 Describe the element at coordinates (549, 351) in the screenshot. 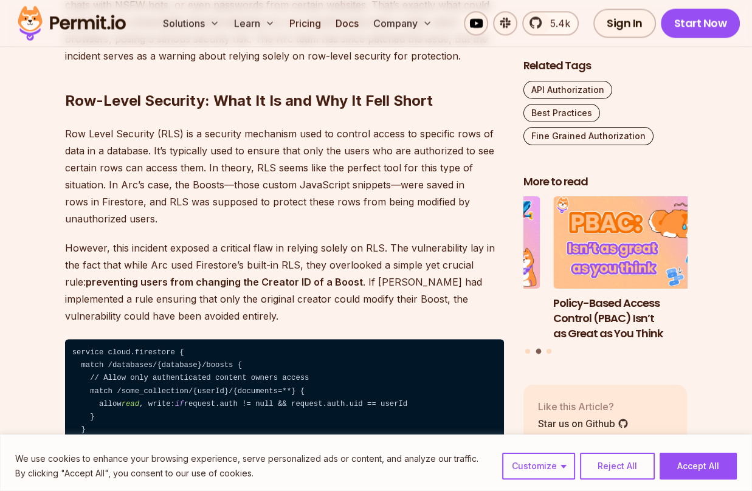

I see `button: Go to slide 3` at that location.